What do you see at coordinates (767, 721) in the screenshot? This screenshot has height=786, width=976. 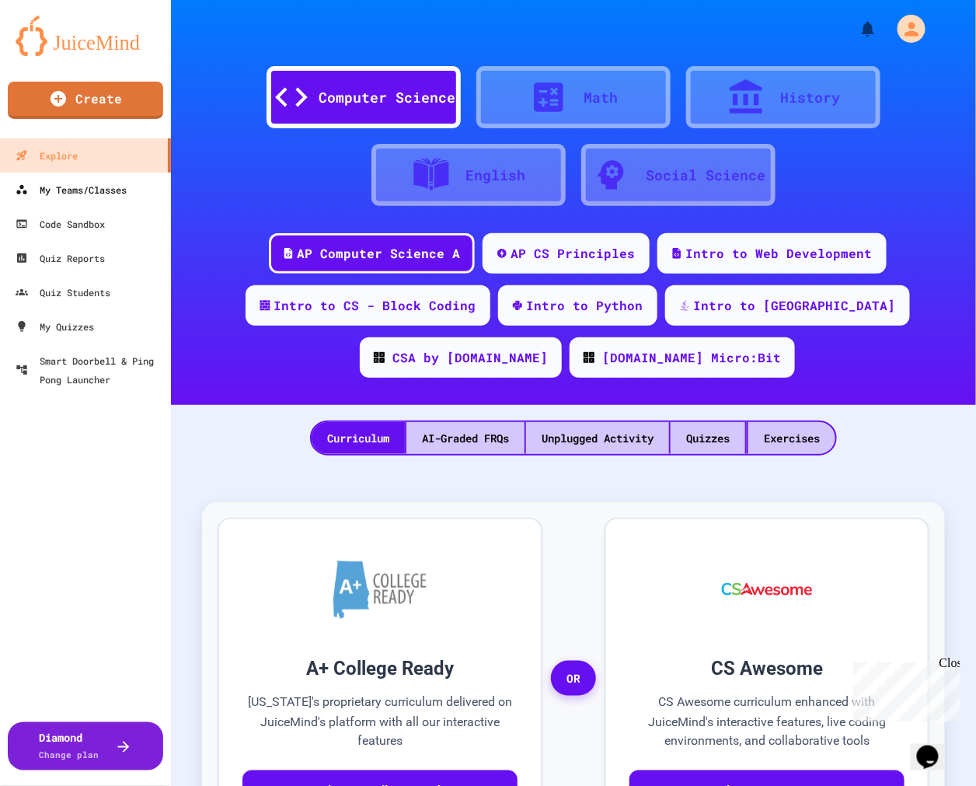 I see `p: CS Awesome curriculum enhanced with JuiceMind's interactive features, live coding environments, a...` at bounding box center [767, 721].